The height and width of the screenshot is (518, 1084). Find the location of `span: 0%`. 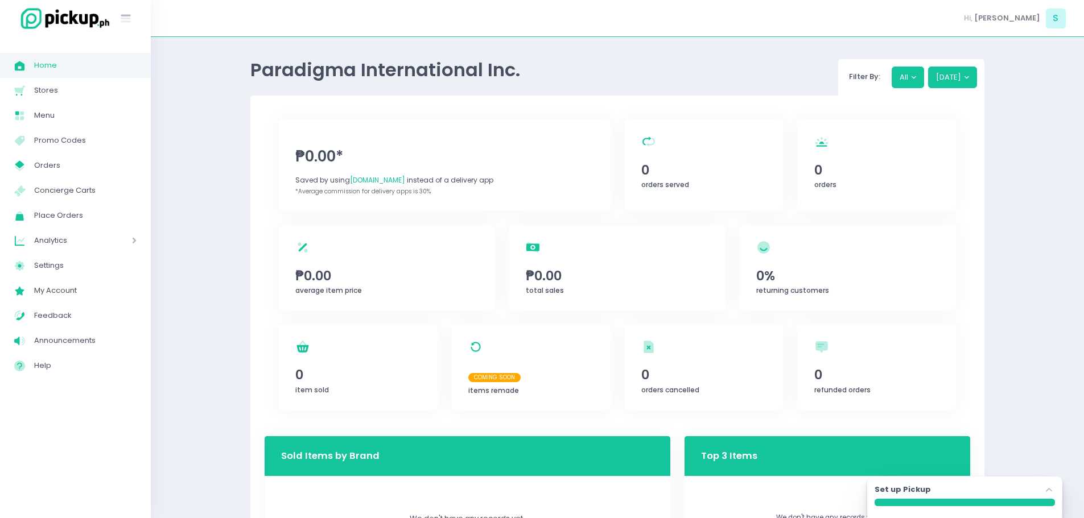

span: 0% is located at coordinates (848, 276).